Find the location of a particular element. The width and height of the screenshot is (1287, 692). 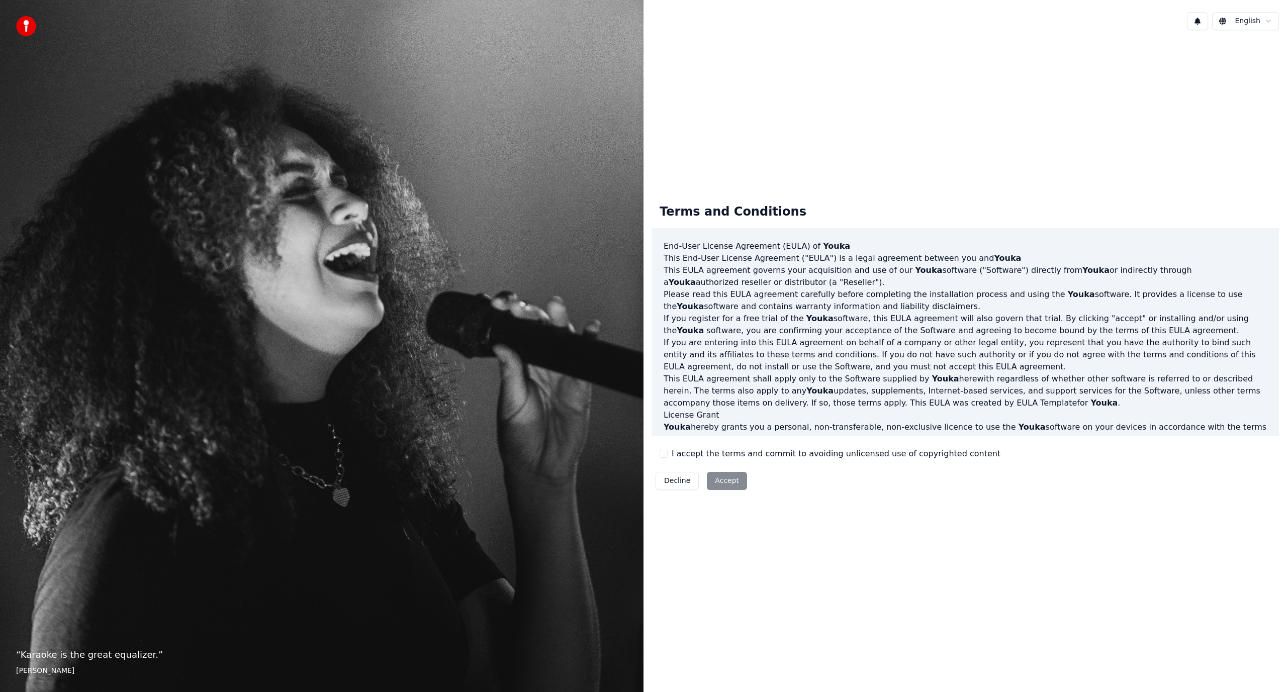

h3: End-User License Agreement (EULA) of is located at coordinates (965, 246).